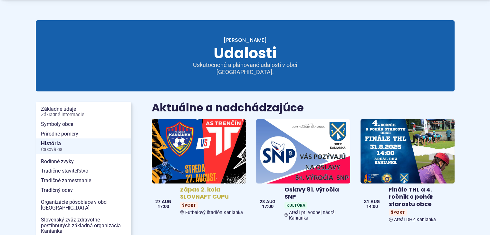 This screenshot has width=490, height=235. What do you see at coordinates (83, 124) in the screenshot?
I see `span: Symboly obce` at bounding box center [83, 124].